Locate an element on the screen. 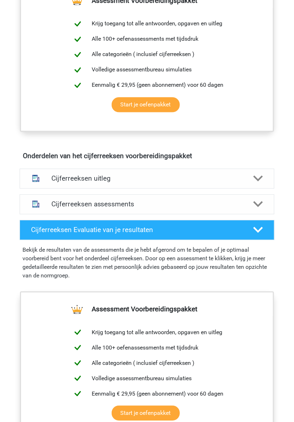 The image size is (294, 422). img: cijferreeksen assessments is located at coordinates (36, 204).